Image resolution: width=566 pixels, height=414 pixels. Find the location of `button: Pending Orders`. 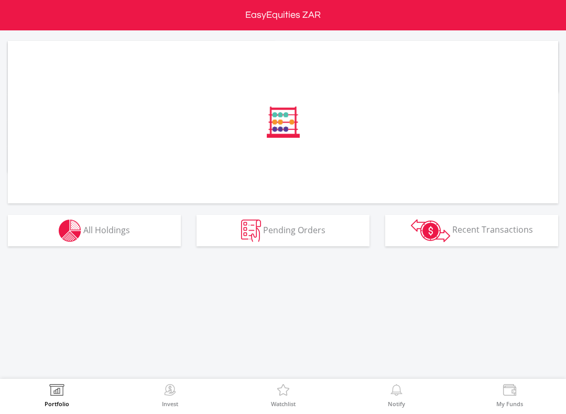

button: Pending Orders is located at coordinates (283, 231).